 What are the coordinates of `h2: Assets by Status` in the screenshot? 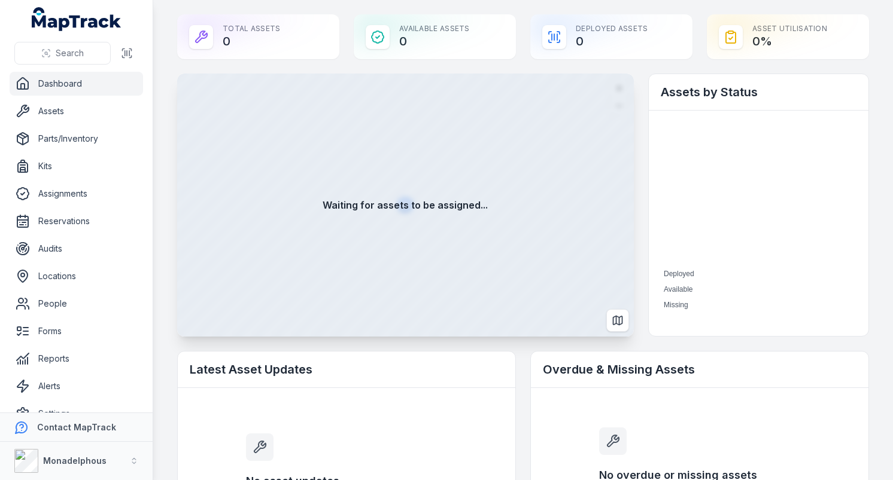 It's located at (758, 92).